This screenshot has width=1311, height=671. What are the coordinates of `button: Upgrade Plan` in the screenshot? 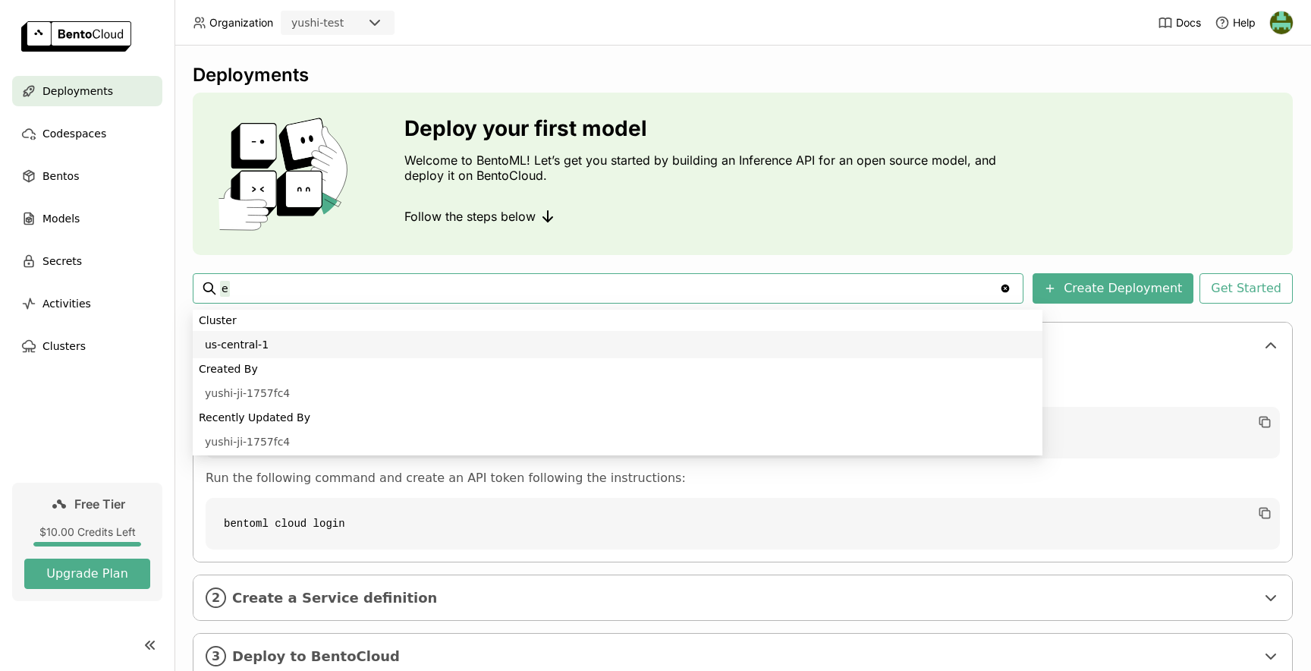 It's located at (87, 574).